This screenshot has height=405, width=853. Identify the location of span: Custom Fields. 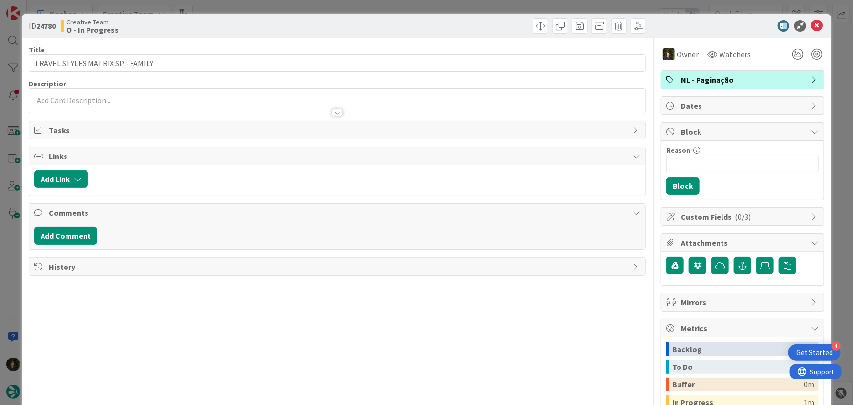
(744, 217).